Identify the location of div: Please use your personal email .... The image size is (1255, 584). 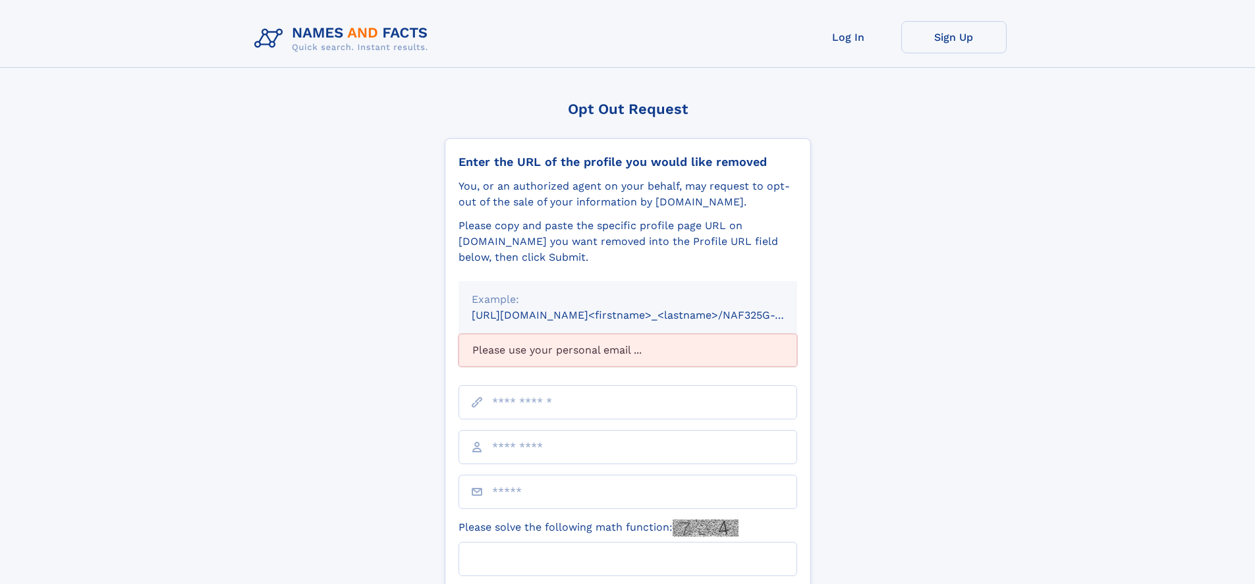
(628, 350).